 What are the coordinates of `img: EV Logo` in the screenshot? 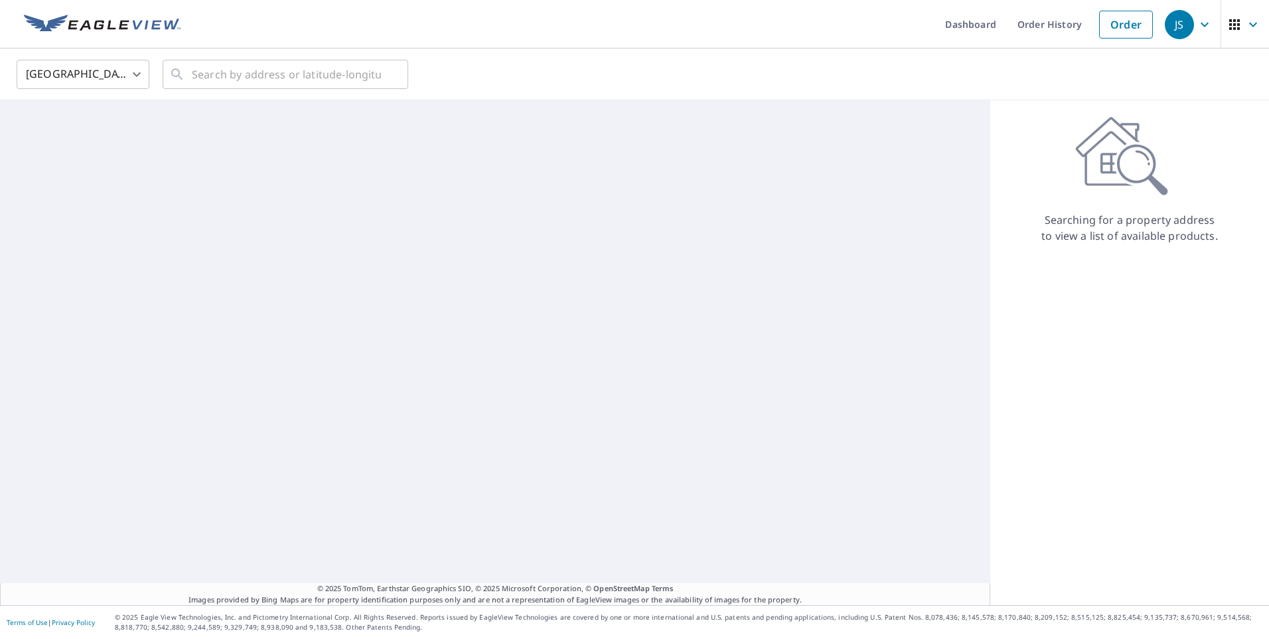 It's located at (102, 25).